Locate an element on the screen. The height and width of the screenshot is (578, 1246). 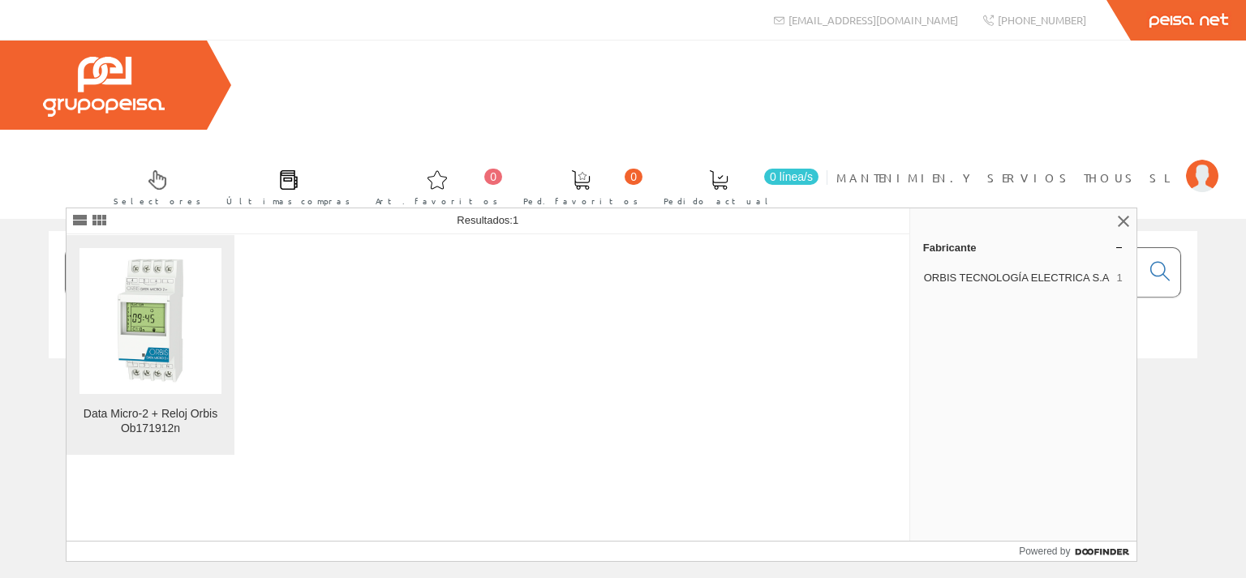
span: Últimas compras is located at coordinates (288, 201).